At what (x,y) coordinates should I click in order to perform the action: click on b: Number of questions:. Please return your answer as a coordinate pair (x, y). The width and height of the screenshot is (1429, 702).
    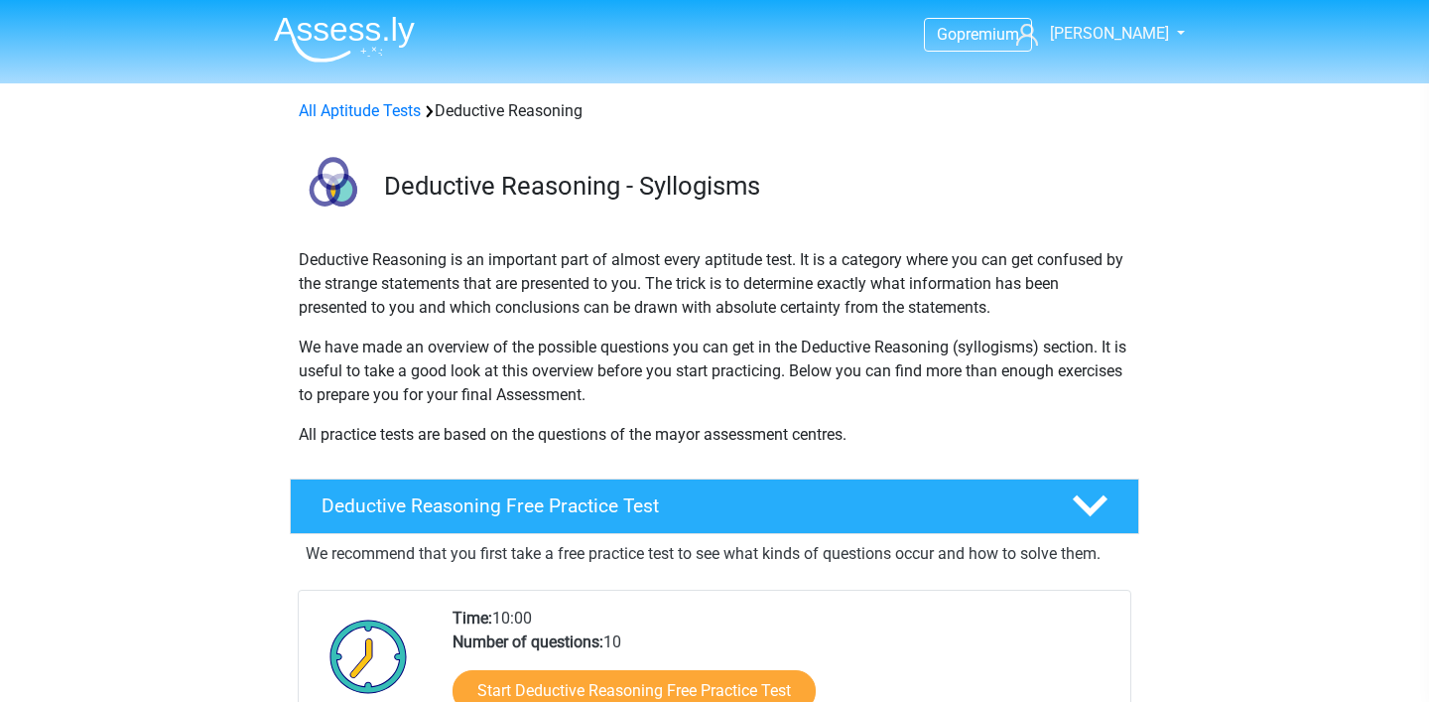
    Looking at the image, I should click on (528, 641).